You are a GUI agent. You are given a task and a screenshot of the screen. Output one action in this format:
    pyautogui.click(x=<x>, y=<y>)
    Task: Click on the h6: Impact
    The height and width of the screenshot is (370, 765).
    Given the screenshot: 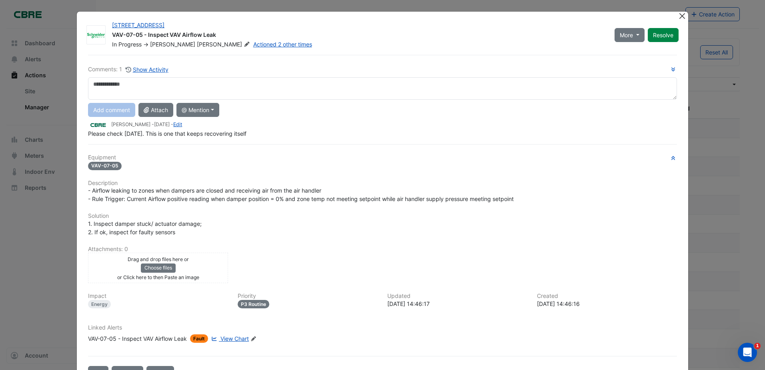 What is the action you would take?
    pyautogui.click(x=158, y=296)
    